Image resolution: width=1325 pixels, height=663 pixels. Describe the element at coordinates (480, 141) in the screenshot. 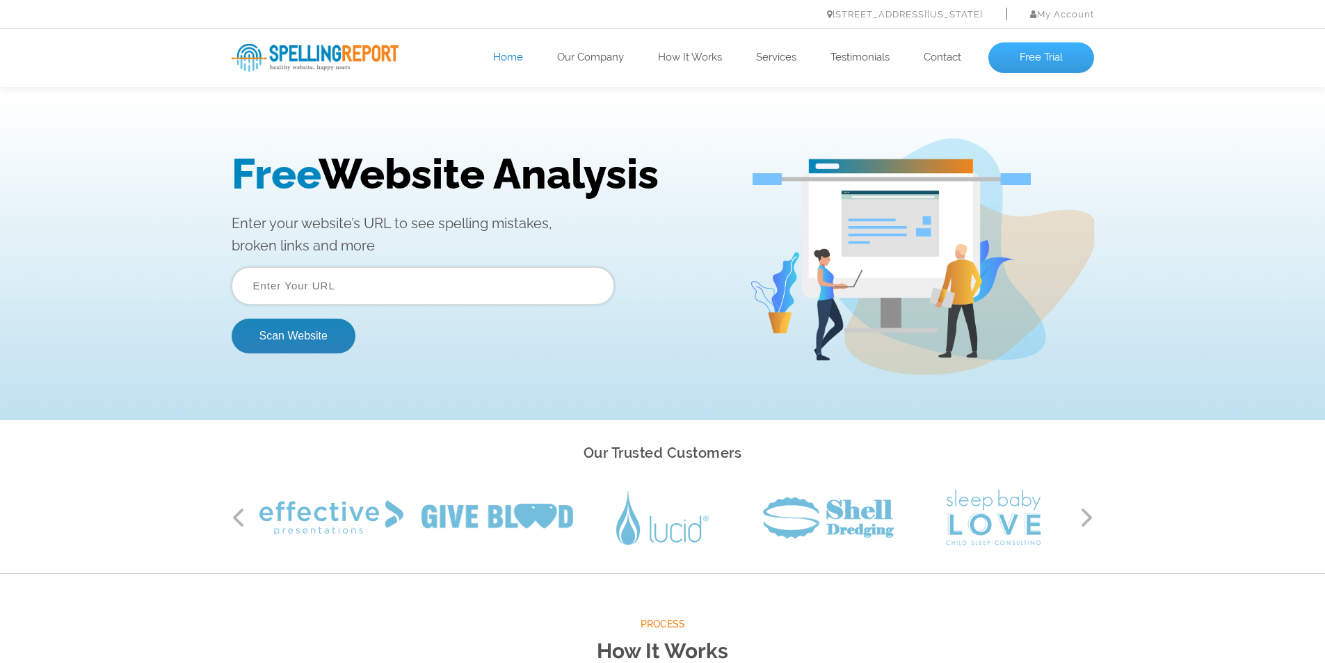

I see `p: Enter your website’s URL to see spelling mistakes, broken links and more` at that location.